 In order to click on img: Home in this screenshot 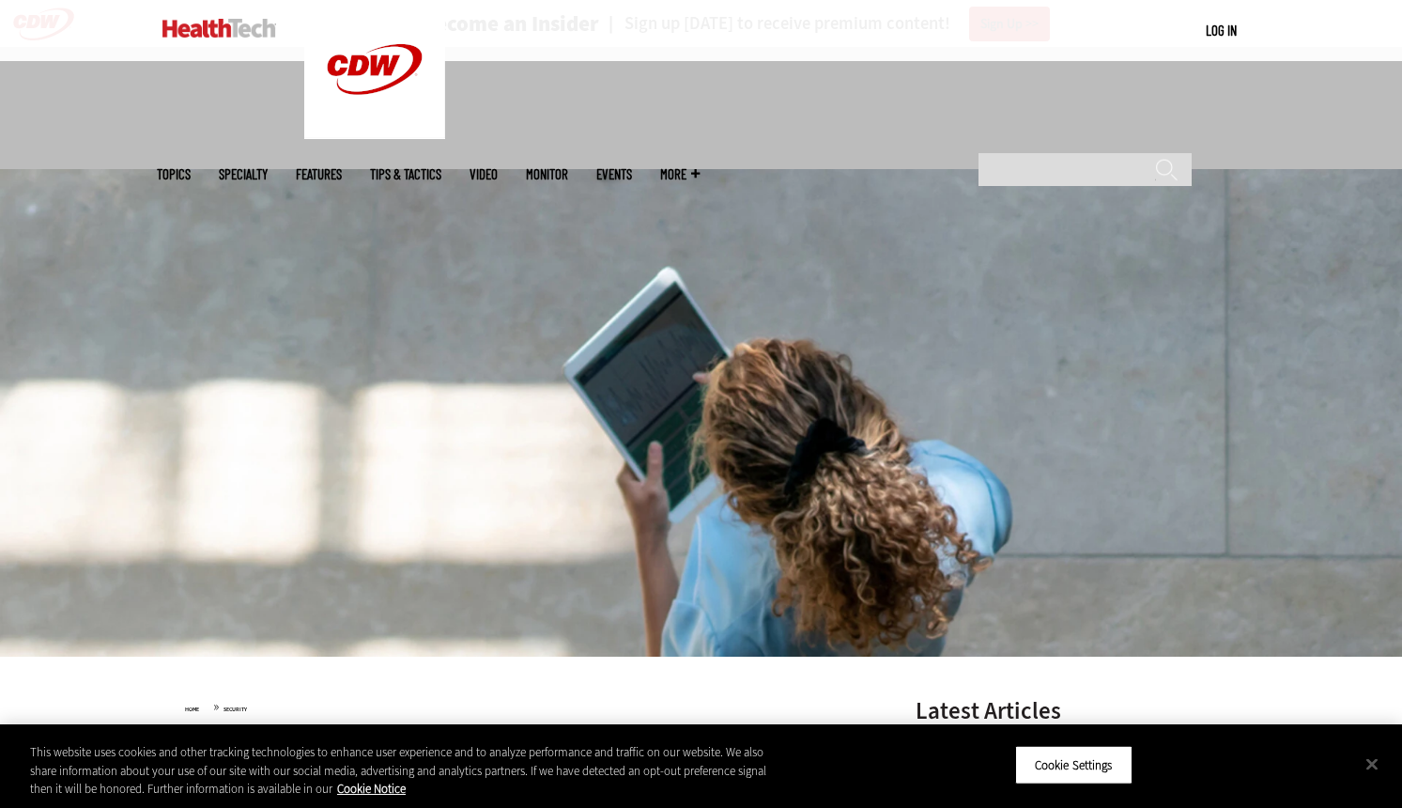, I will do `click(219, 28)`.